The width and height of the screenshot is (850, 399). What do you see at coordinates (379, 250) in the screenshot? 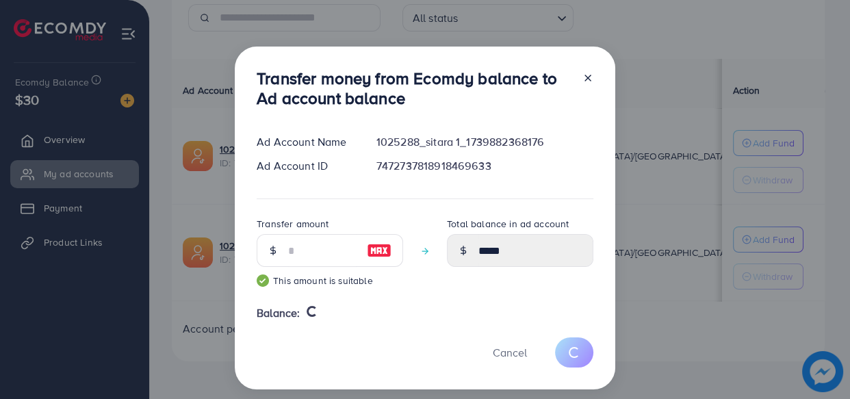
I see `img: image` at bounding box center [379, 250].